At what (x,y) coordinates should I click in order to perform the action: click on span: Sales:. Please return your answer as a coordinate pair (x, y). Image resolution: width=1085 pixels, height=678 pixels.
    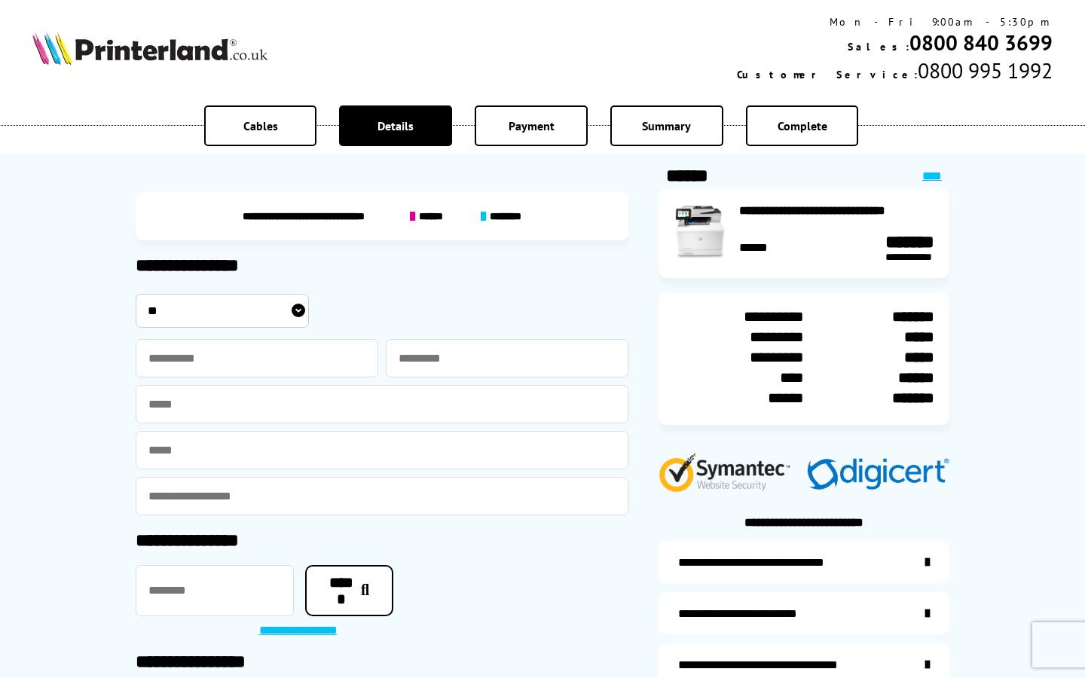
    Looking at the image, I should click on (879, 47).